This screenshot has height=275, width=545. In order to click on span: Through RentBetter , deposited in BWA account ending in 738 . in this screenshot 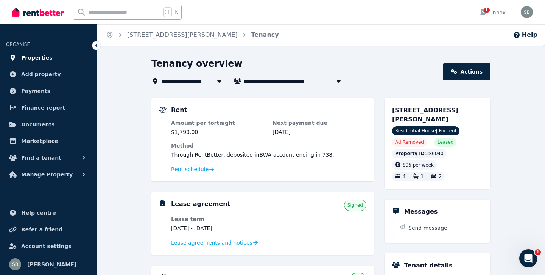, I will do `click(253, 155)`.